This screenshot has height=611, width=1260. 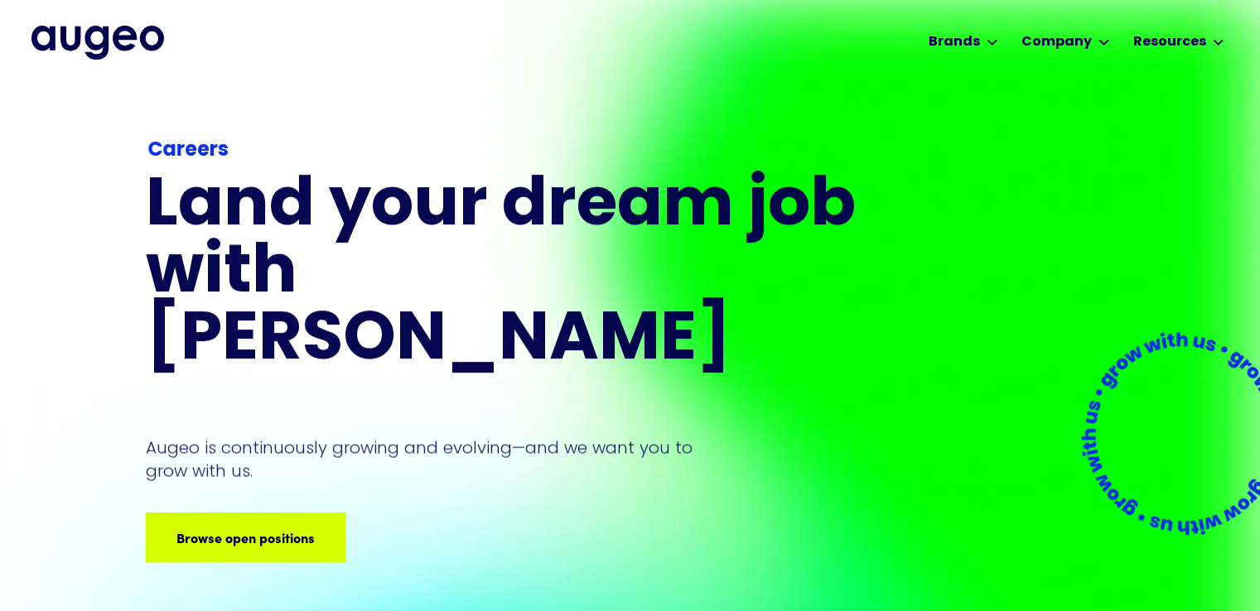 What do you see at coordinates (1170, 42) in the screenshot?
I see `div: Resources` at bounding box center [1170, 42].